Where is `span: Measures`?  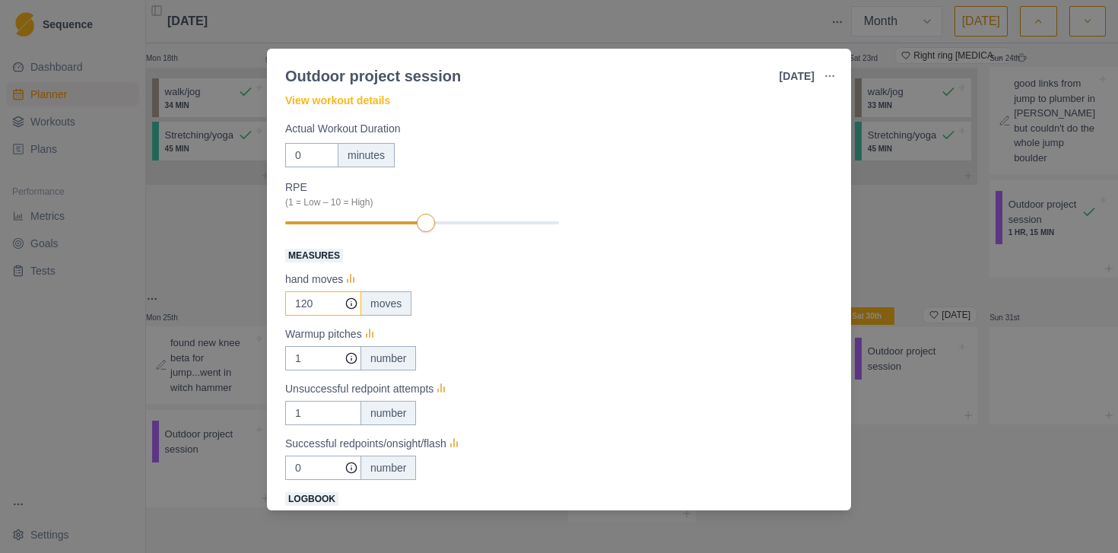 span: Measures is located at coordinates (314, 255).